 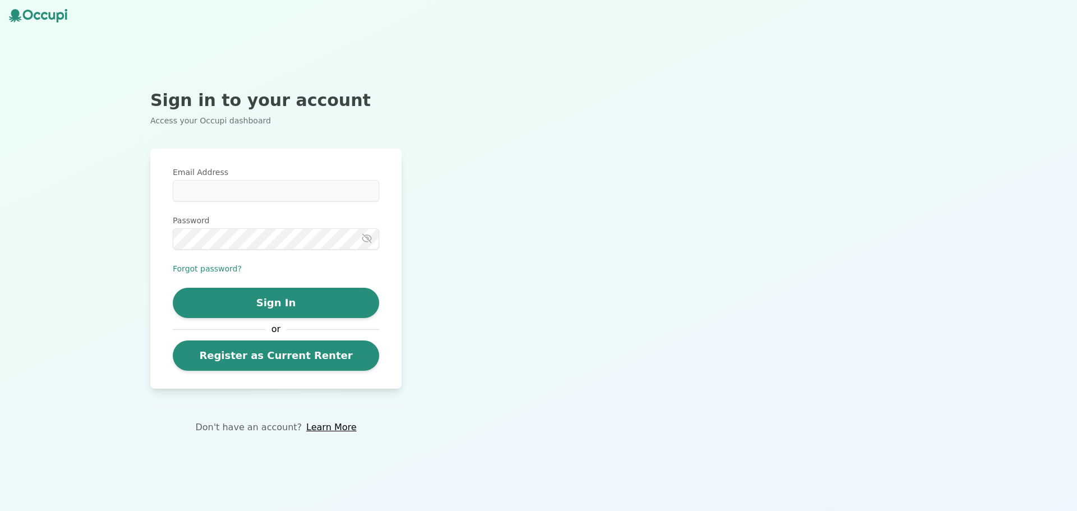 What do you see at coordinates (276, 356) in the screenshot?
I see `a: Register as Current Renter` at bounding box center [276, 356].